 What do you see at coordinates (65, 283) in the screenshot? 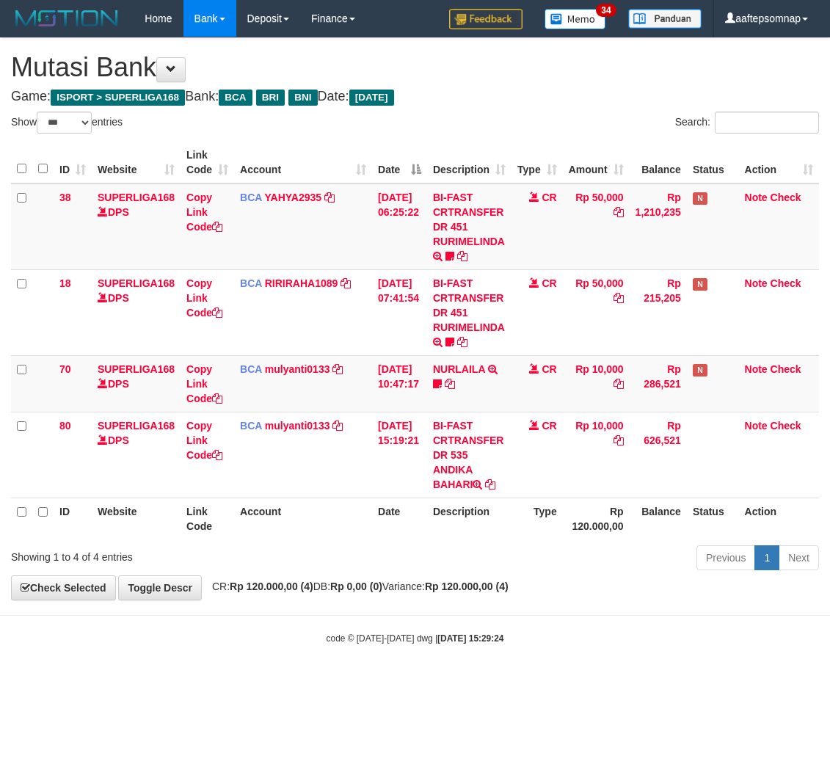
I see `span: 18` at bounding box center [65, 283].